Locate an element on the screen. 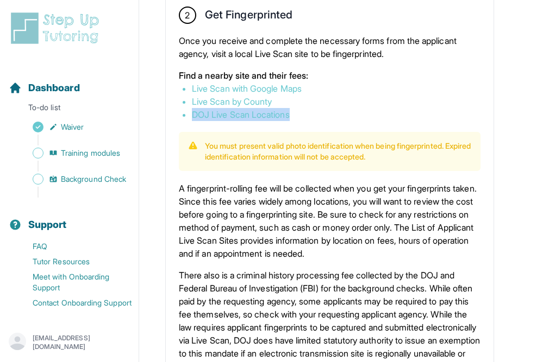 The image size is (555, 362). span: 2 is located at coordinates (187, 15).